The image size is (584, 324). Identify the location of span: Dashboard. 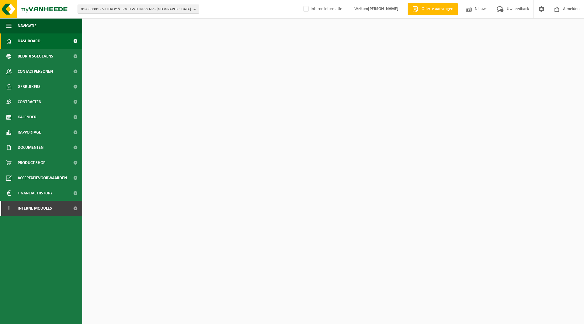
(29, 41).